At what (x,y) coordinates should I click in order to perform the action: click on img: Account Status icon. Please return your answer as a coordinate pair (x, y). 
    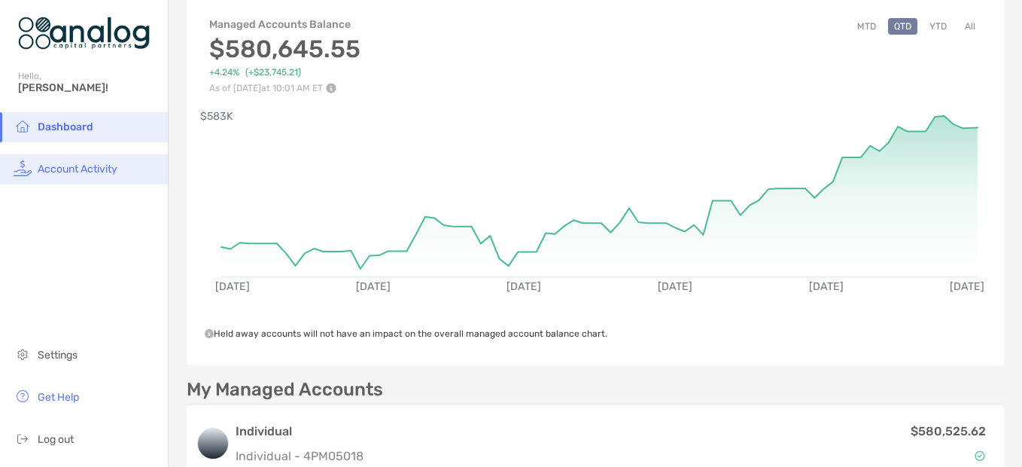
    Looking at the image, I should click on (980, 455).